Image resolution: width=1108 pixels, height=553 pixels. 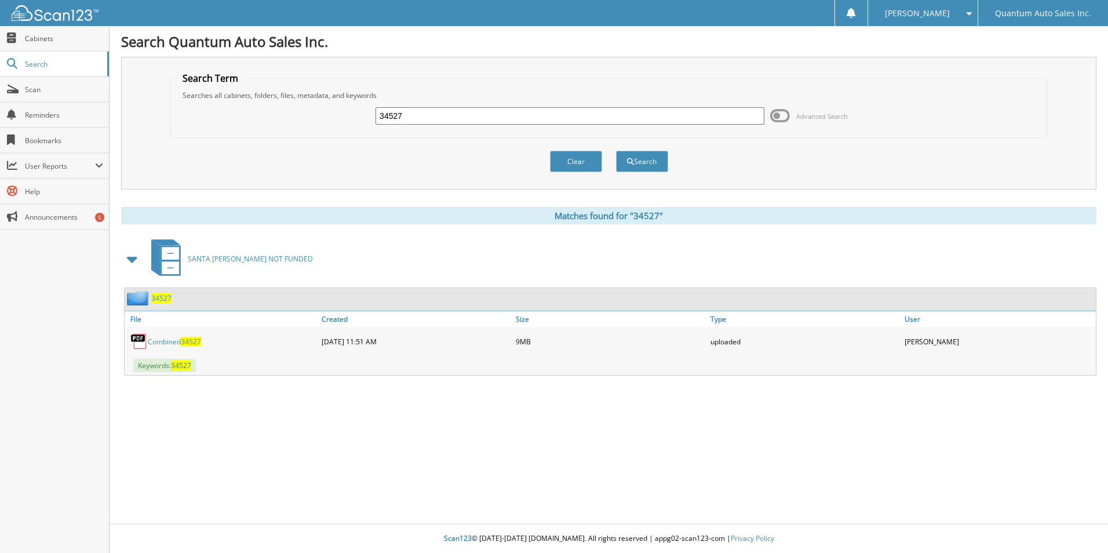 I want to click on span: Keywords:, so click(x=165, y=365).